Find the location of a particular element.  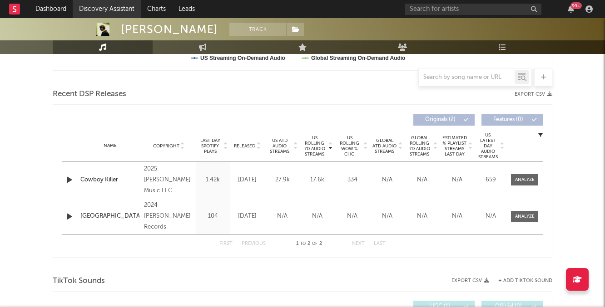

span: US ATD Audio Streams is located at coordinates (279, 146).